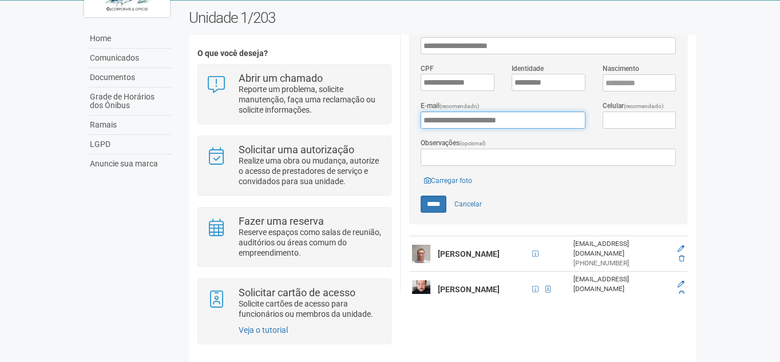 The width and height of the screenshot is (780, 362). Describe the element at coordinates (294, 165) in the screenshot. I see `a: Solicitar uma autorização Realize uma obra ou mudança, autorize o acesso de prestadores de serviç...` at that location.